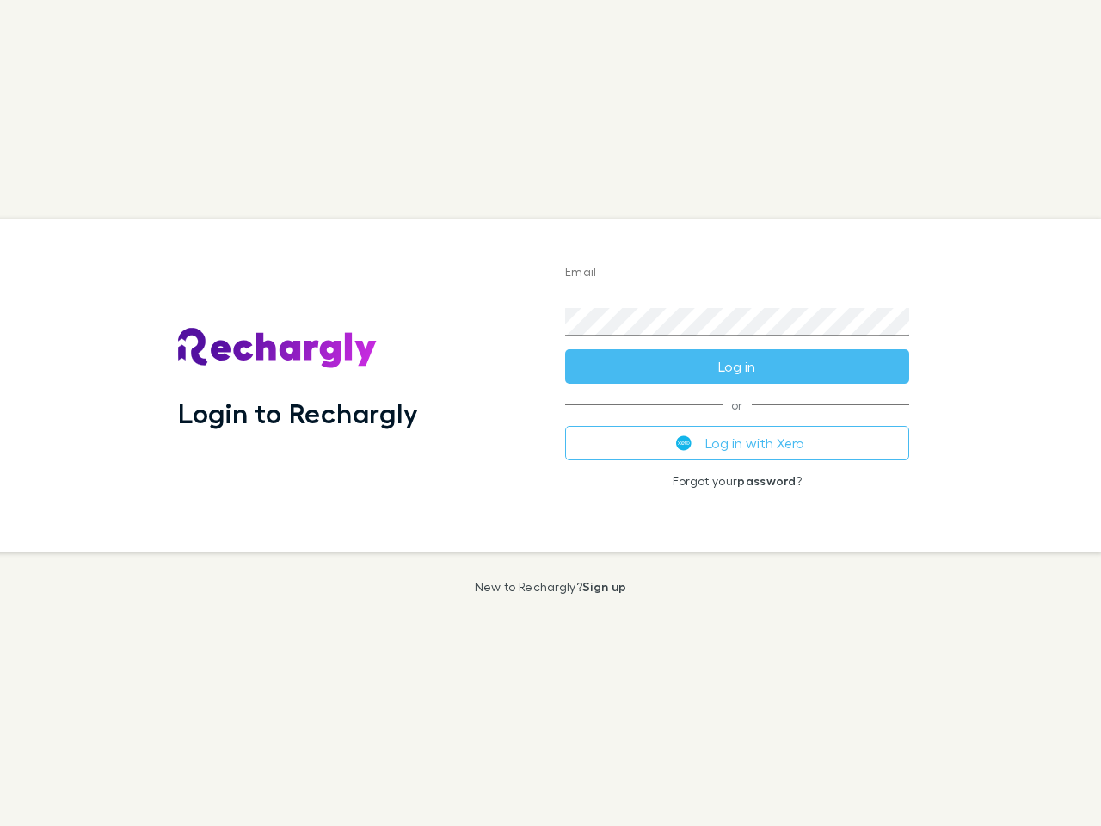 This screenshot has width=1101, height=826. I want to click on button: Log in with Xero, so click(737, 443).